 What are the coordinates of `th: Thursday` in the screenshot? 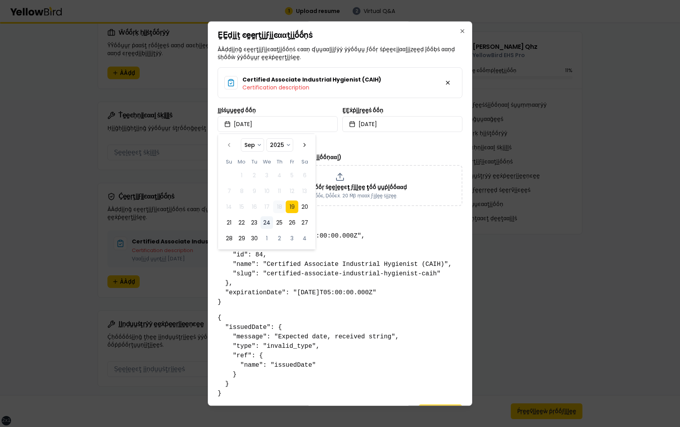 It's located at (279, 161).